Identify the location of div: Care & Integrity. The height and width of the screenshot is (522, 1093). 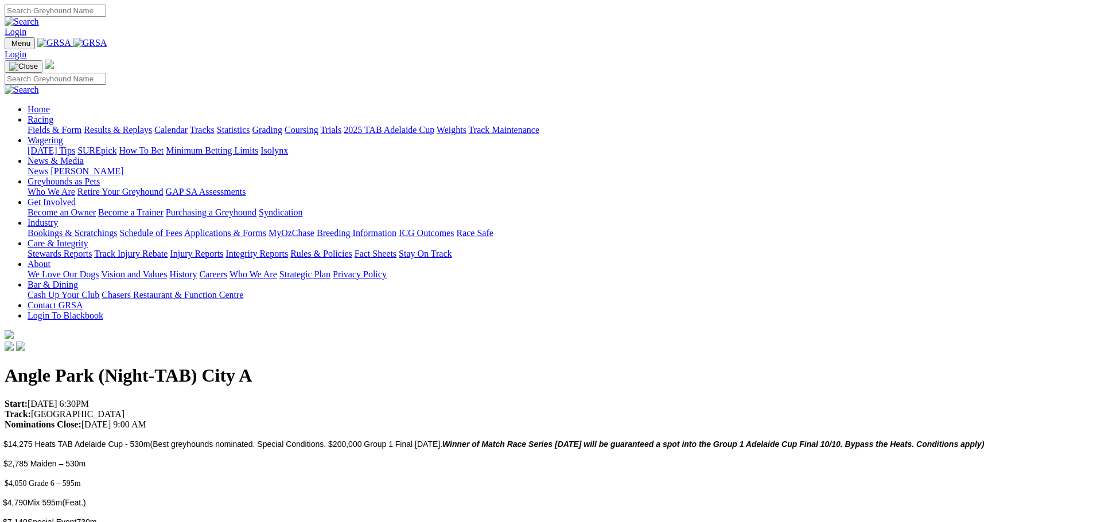
(557, 254).